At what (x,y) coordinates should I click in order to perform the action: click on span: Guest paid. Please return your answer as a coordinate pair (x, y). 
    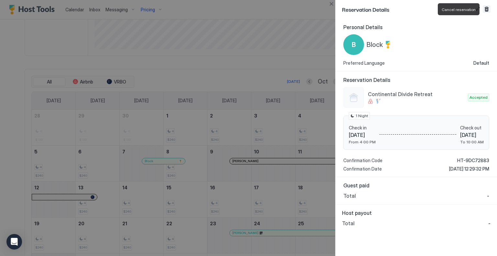
    Looking at the image, I should click on (416, 185).